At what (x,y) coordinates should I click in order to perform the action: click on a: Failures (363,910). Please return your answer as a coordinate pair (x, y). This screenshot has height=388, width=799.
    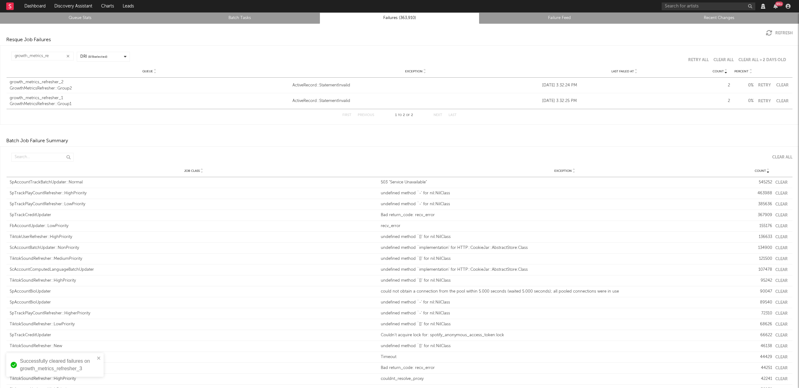
    Looking at the image, I should click on (400, 18).